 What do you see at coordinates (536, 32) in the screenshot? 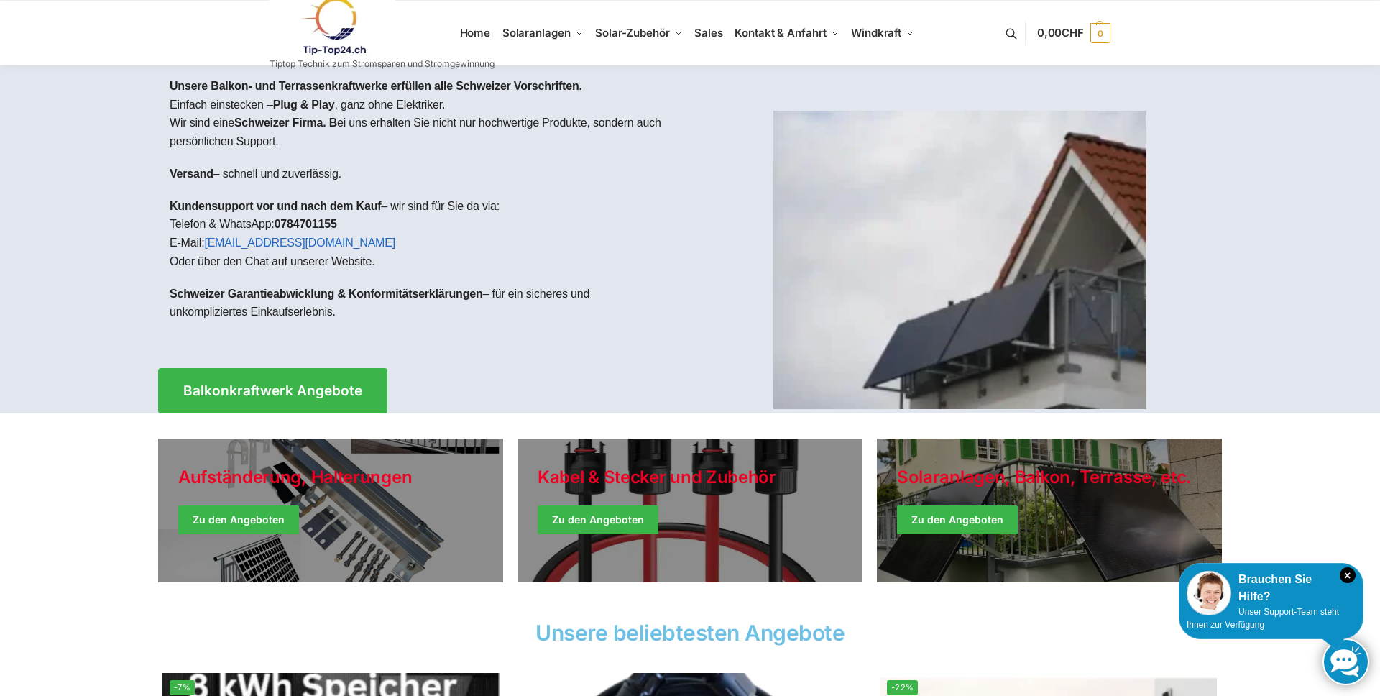
I see `span: Solaranlagen` at bounding box center [536, 32].